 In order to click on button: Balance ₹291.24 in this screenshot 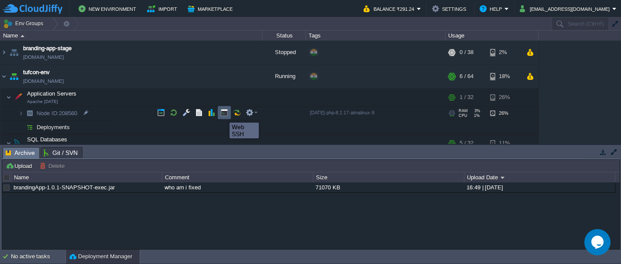, I will do `click(390, 9)`.